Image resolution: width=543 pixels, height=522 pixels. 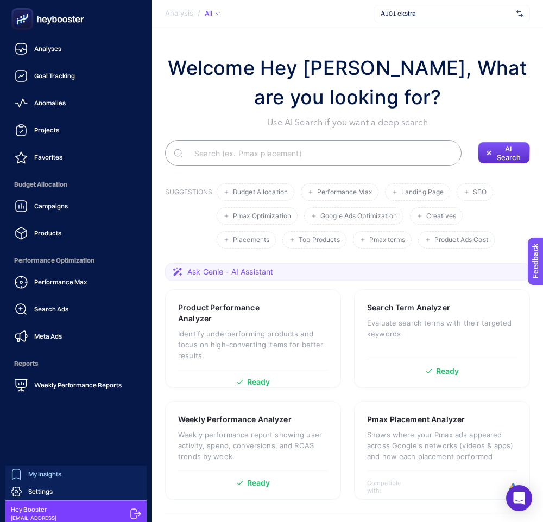 What do you see at coordinates (76, 385) in the screenshot?
I see `a: Weekly Performance Reports` at bounding box center [76, 385].